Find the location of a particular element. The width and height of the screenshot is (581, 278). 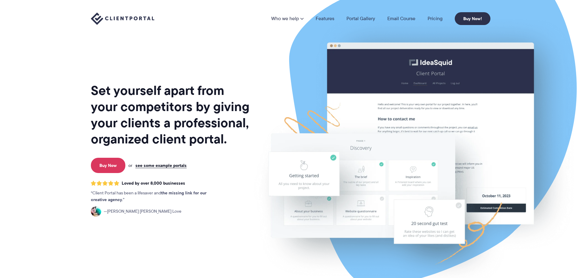

a: Email Course is located at coordinates (401, 19).